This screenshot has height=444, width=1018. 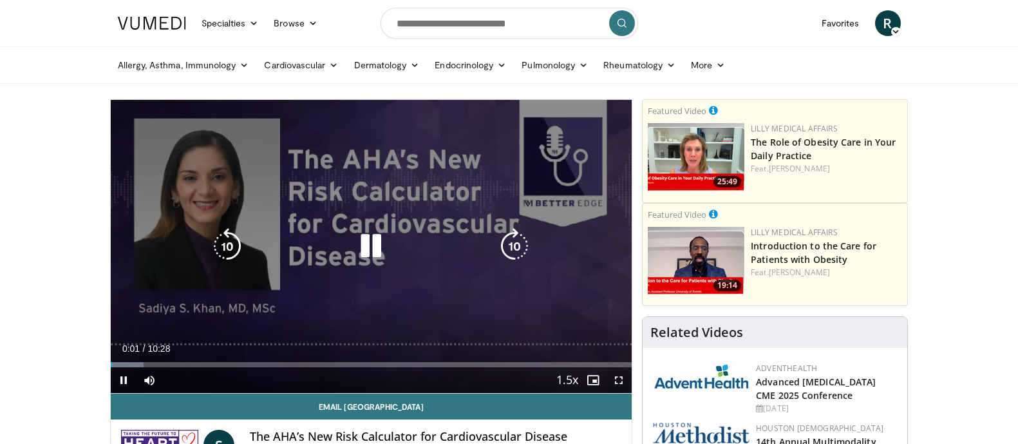 What do you see at coordinates (888, 23) in the screenshot?
I see `a: R` at bounding box center [888, 23].